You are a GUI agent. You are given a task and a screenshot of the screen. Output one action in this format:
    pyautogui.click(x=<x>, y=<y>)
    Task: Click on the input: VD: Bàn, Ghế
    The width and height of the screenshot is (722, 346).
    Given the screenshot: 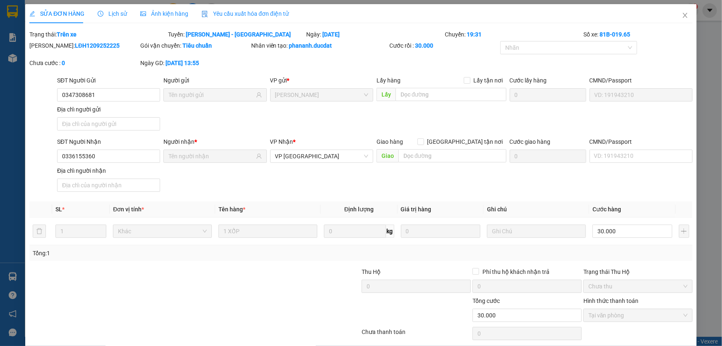 What is the action you would take?
    pyautogui.click(x=268, y=231)
    